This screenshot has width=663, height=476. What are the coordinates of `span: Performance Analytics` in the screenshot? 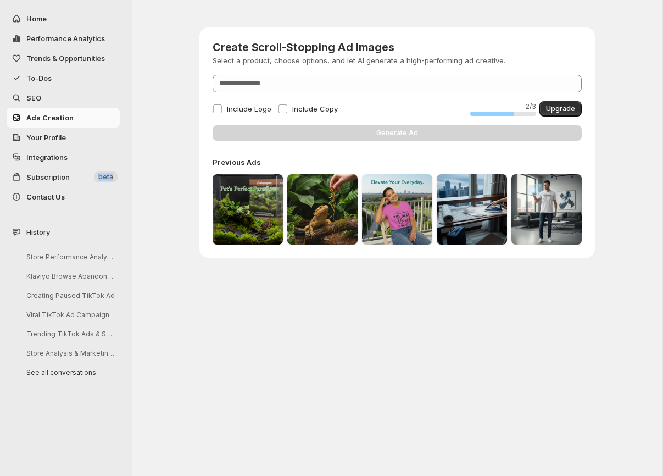 It's located at (65, 38).